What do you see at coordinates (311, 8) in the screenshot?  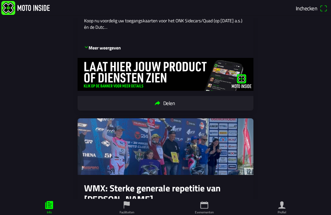 I see `a: Incheckenqr scanner` at bounding box center [311, 8].